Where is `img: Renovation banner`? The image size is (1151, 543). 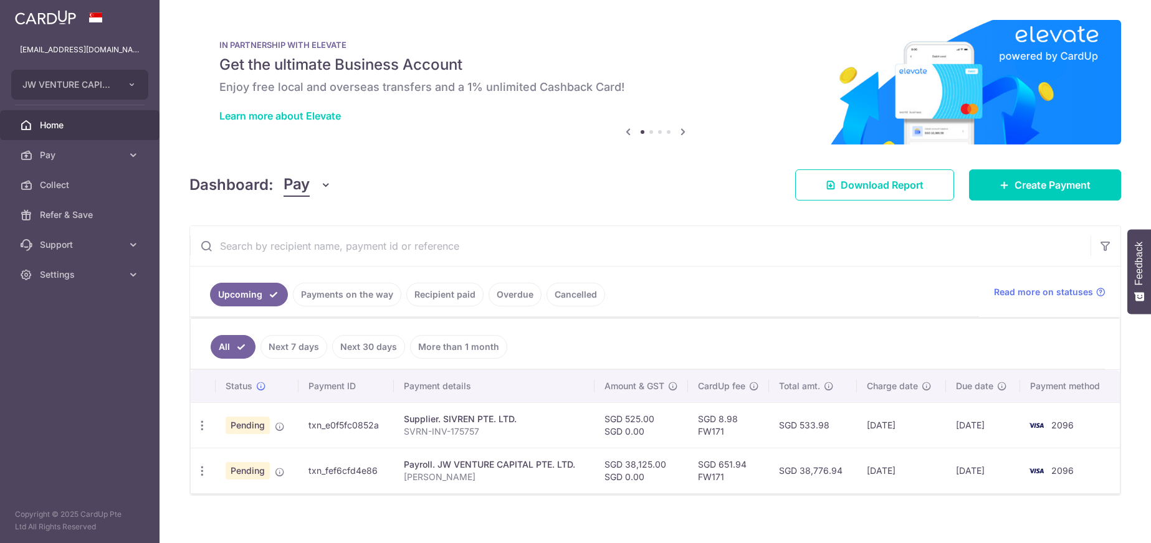 img: Renovation banner is located at coordinates (655, 82).